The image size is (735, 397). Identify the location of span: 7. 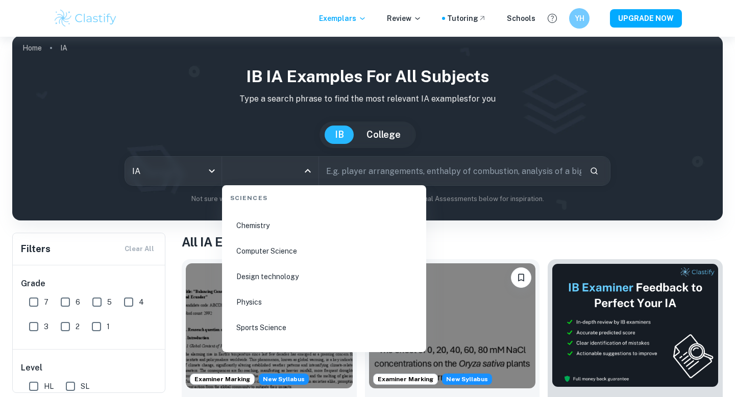
(46, 302).